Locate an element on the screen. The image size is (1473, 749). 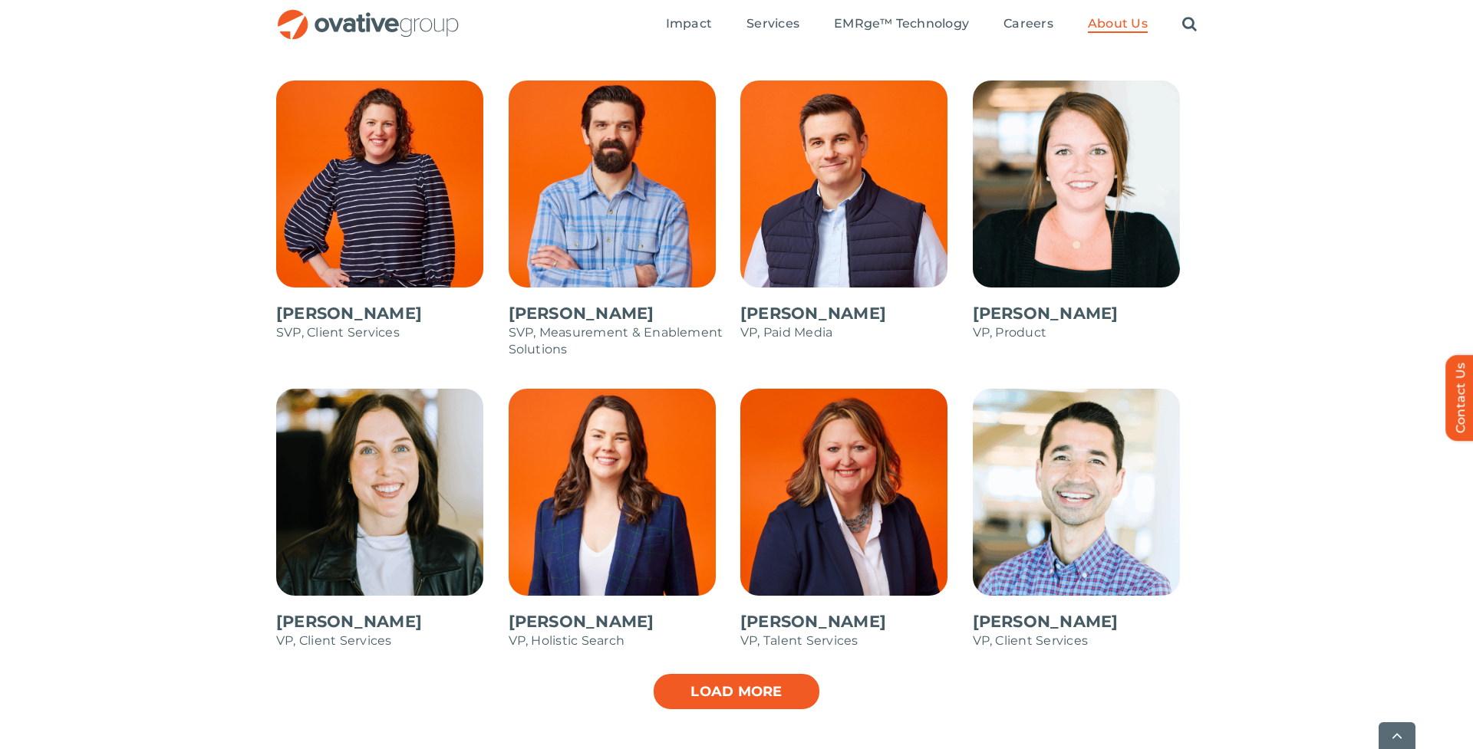
a: Impact is located at coordinates (689, 25).